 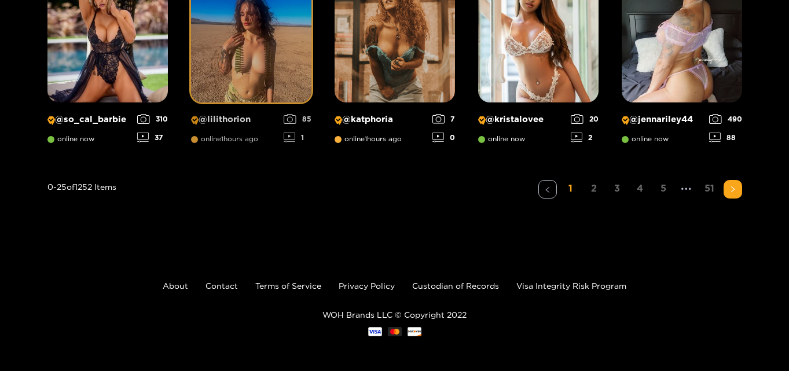 I want to click on div: 0, so click(x=443, y=137).